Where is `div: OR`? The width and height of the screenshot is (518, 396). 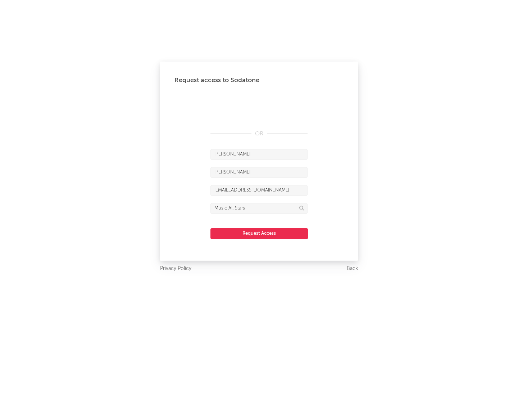 div: OR is located at coordinates (259, 134).